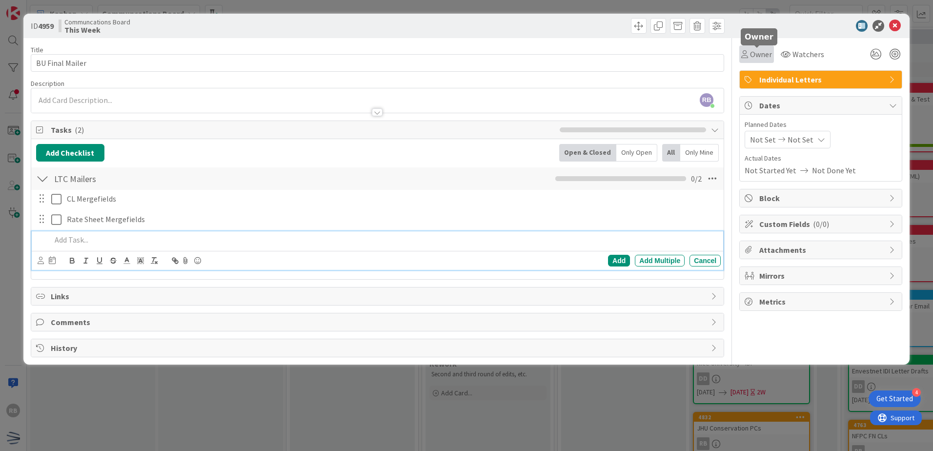 This screenshot has height=451, width=933. What do you see at coordinates (834, 170) in the screenshot?
I see `span: Not Done Yet` at bounding box center [834, 170].